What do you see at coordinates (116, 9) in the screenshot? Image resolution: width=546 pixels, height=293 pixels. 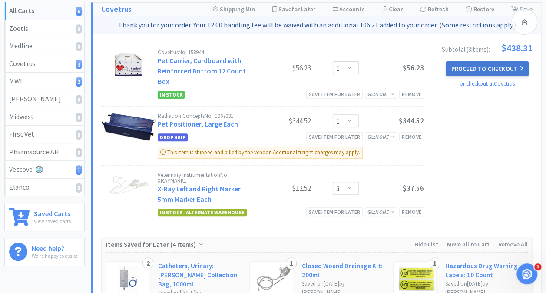 I see `h1: Covetrus` at bounding box center [116, 9].